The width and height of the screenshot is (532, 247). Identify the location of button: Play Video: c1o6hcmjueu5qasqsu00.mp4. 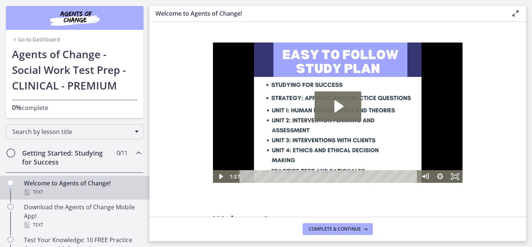
(125, 64).